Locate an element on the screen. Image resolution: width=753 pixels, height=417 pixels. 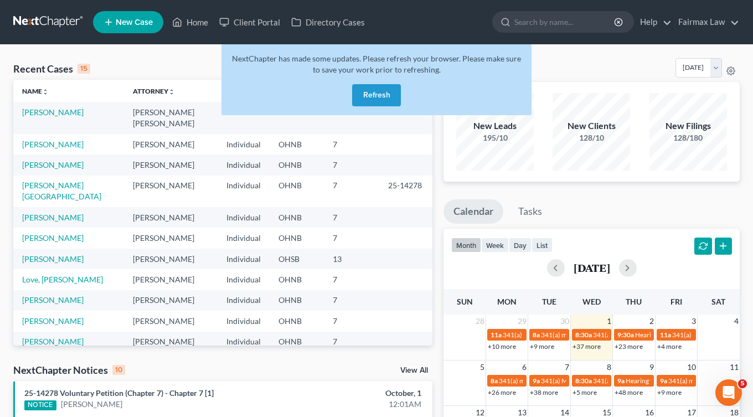
span: 9:30a is located at coordinates (626, 334).